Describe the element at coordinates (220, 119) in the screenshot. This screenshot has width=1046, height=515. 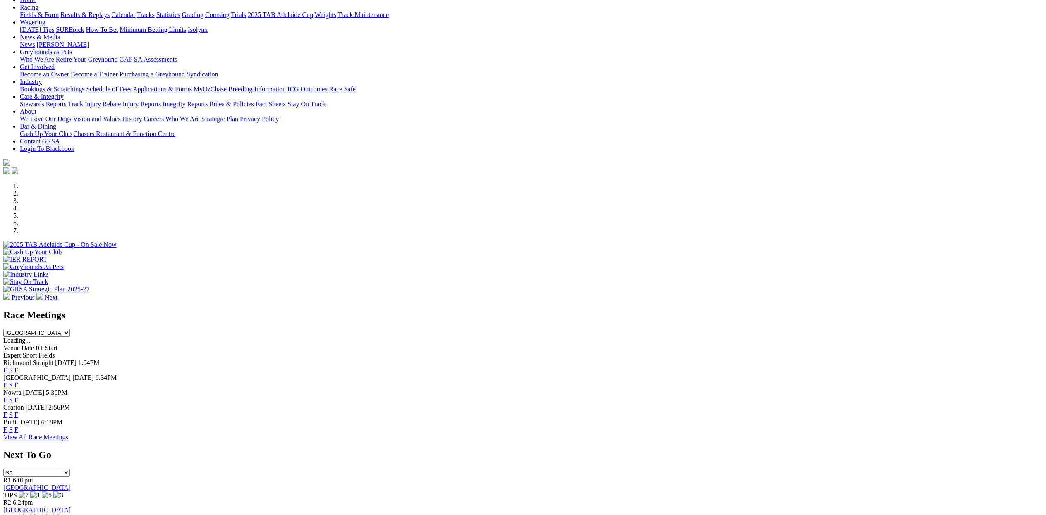
I see `a: Strategic Plan` at that location.